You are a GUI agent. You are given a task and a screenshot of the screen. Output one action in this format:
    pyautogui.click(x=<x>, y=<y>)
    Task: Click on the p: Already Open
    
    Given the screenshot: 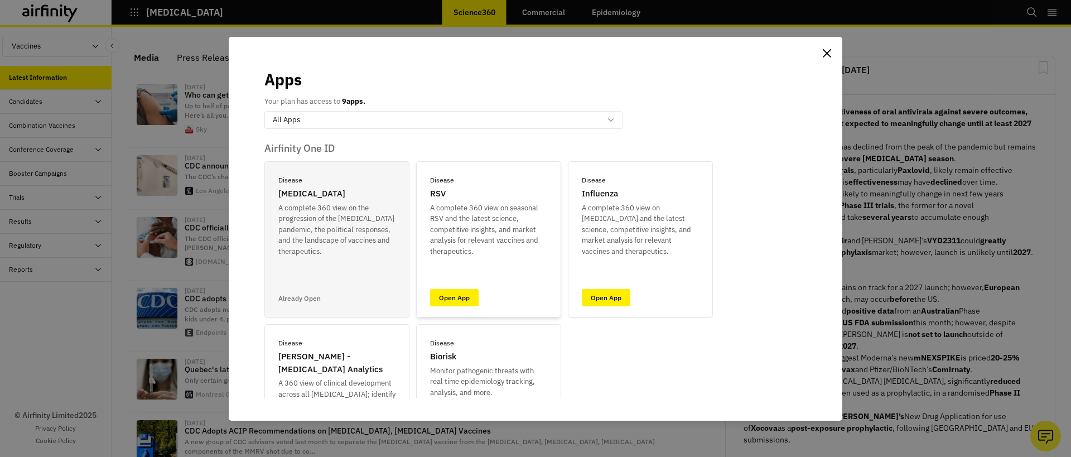 What is the action you would take?
    pyautogui.click(x=299, y=298)
    